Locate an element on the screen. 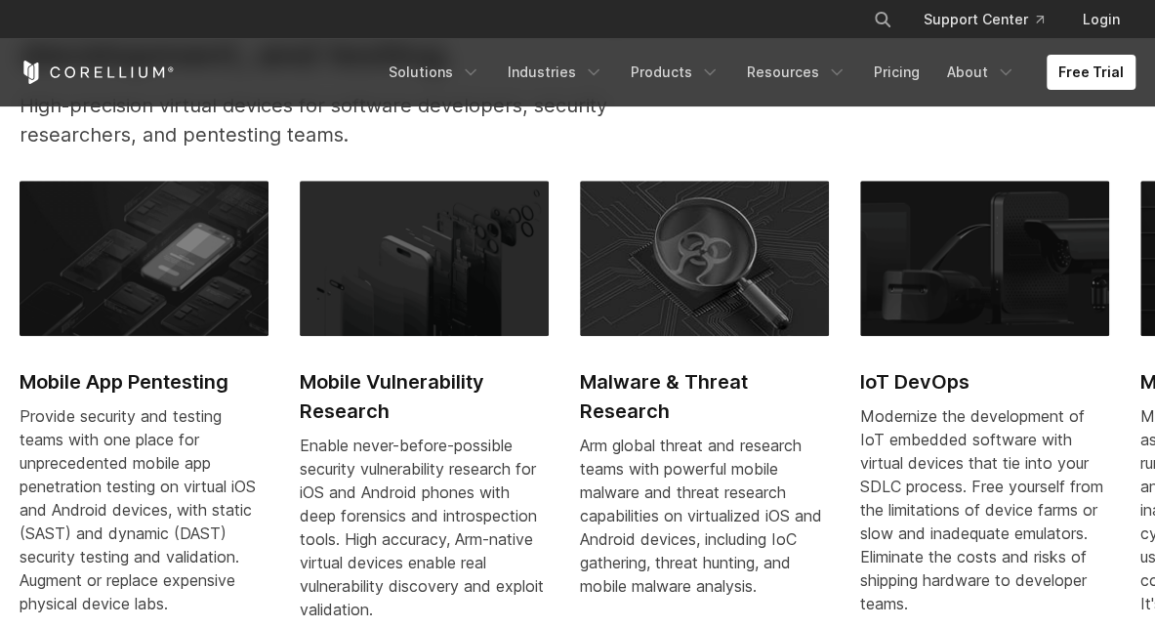 This screenshot has height=628, width=1155. div: Provide security and testing teams with one place for unprecedented mobile app penetration testin... is located at coordinates (143, 510).